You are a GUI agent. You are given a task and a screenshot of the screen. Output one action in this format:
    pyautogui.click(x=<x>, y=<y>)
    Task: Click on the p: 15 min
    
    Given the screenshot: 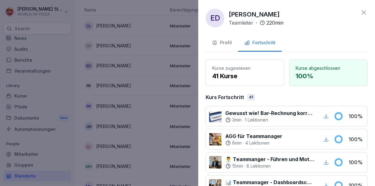 What is the action you would take?
    pyautogui.click(x=237, y=166)
    